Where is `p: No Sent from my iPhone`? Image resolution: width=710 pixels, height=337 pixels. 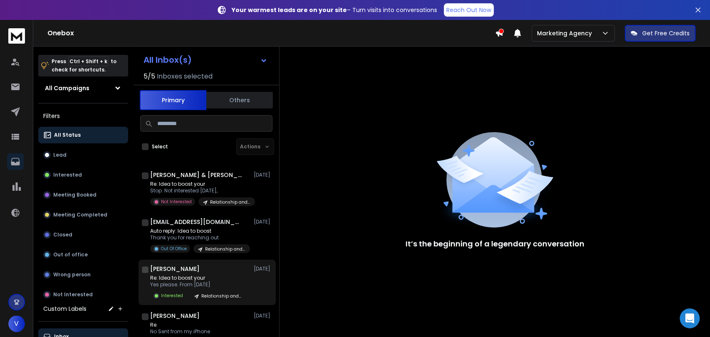 p: No Sent from my iPhone is located at coordinates (200, 332).